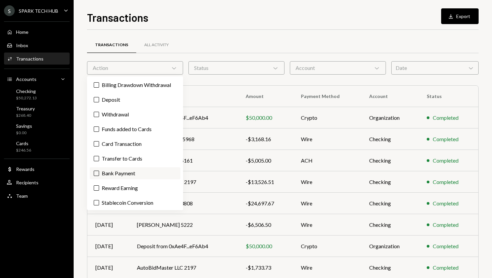  Describe the element at coordinates (135, 188) in the screenshot. I see `label: Reward Earning` at that location.